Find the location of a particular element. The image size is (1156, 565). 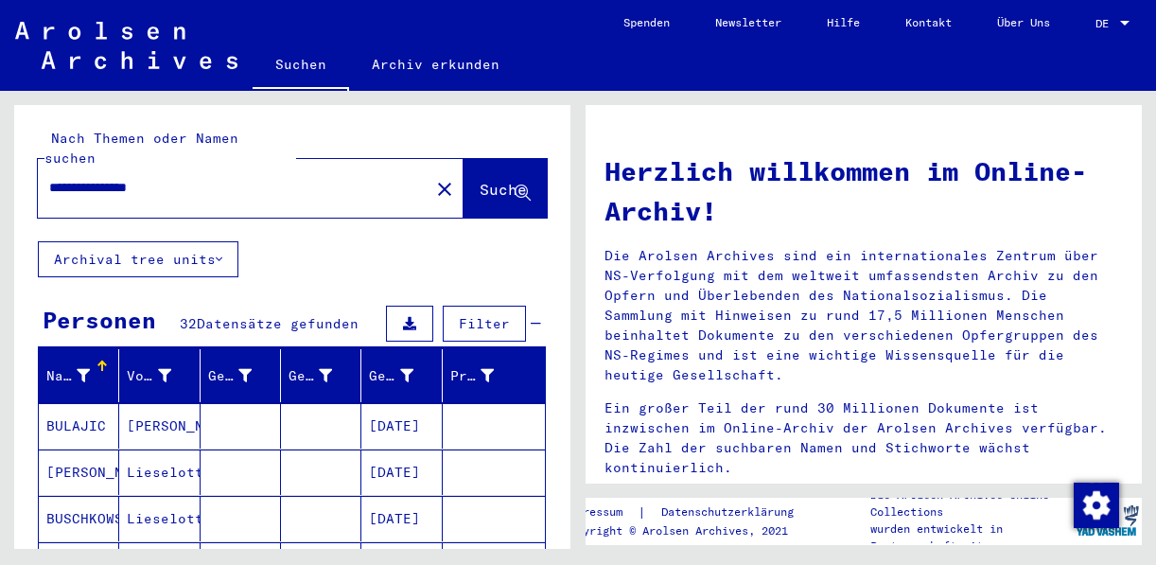

button: Suche is located at coordinates (505, 188).